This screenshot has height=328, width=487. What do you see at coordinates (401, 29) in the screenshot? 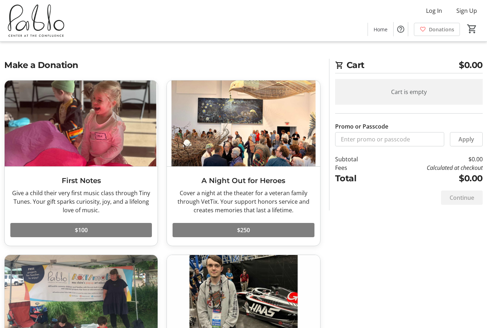
I see `button: Help` at bounding box center [401, 29].